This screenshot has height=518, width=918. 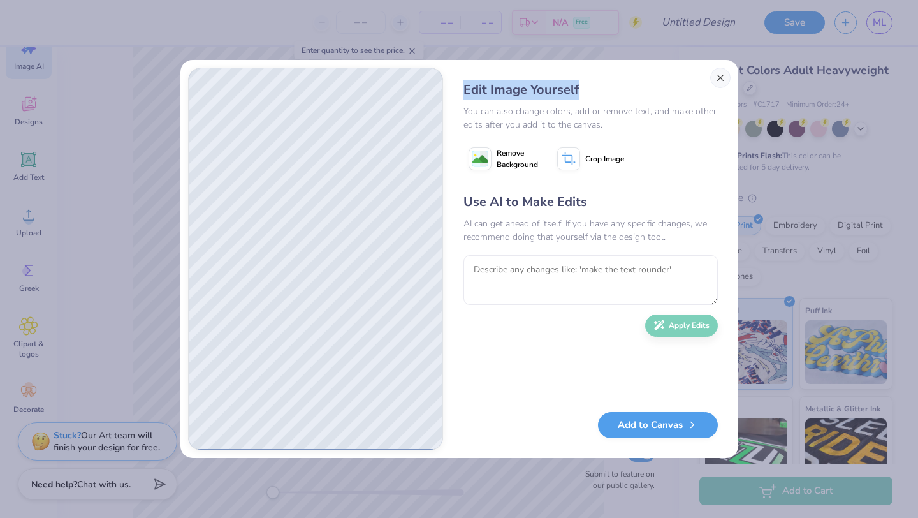 What do you see at coordinates (503, 159) in the screenshot?
I see `button: Remove Background` at bounding box center [503, 159].